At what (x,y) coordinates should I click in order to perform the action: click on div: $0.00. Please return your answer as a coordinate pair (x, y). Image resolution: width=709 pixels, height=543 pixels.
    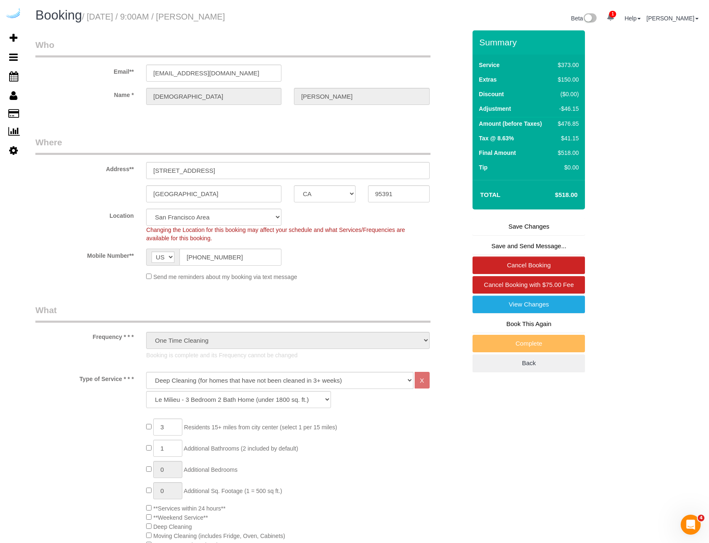
    Looking at the image, I should click on (567, 167).